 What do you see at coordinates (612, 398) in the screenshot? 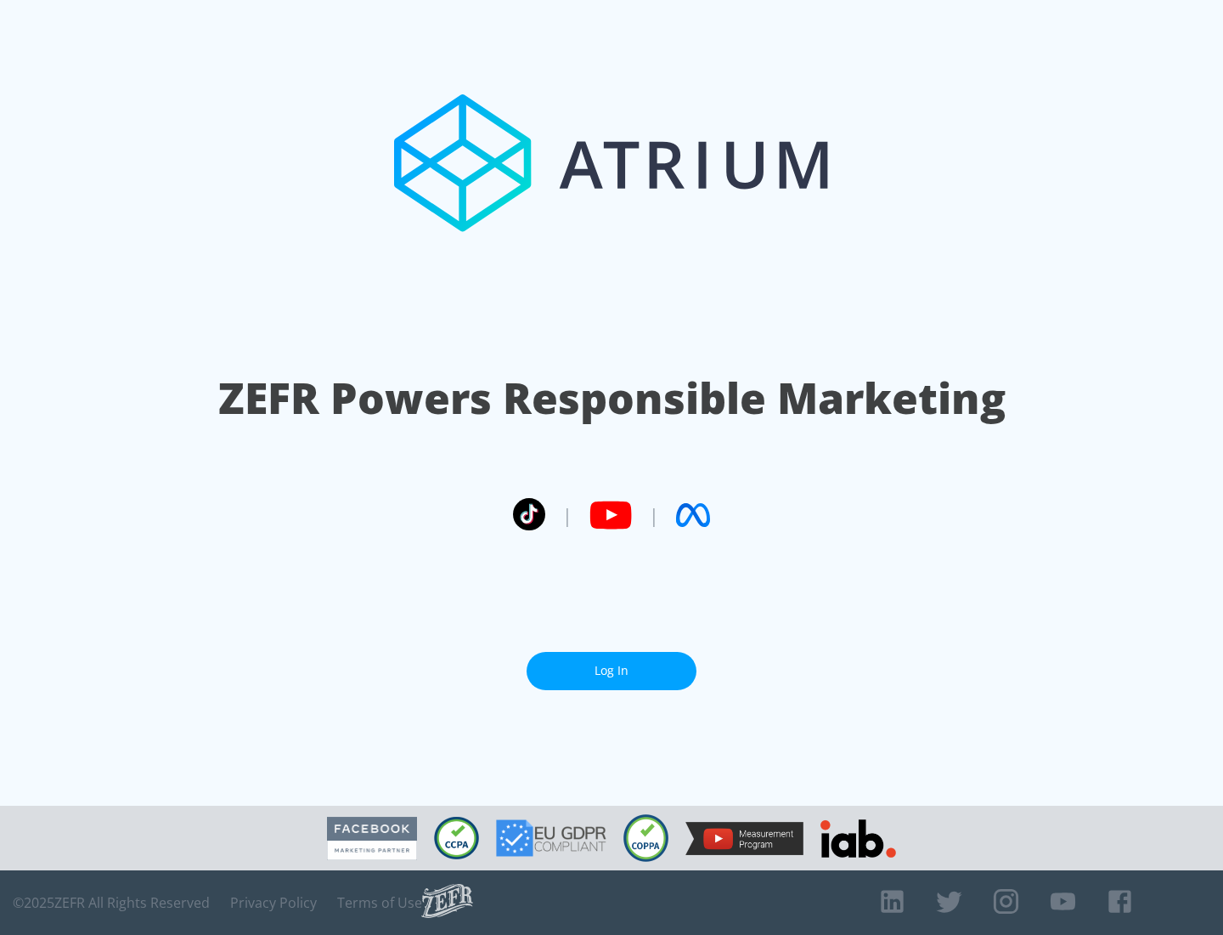
I see `h1: ZEFR Powers Responsible Marketing` at bounding box center [612, 398].